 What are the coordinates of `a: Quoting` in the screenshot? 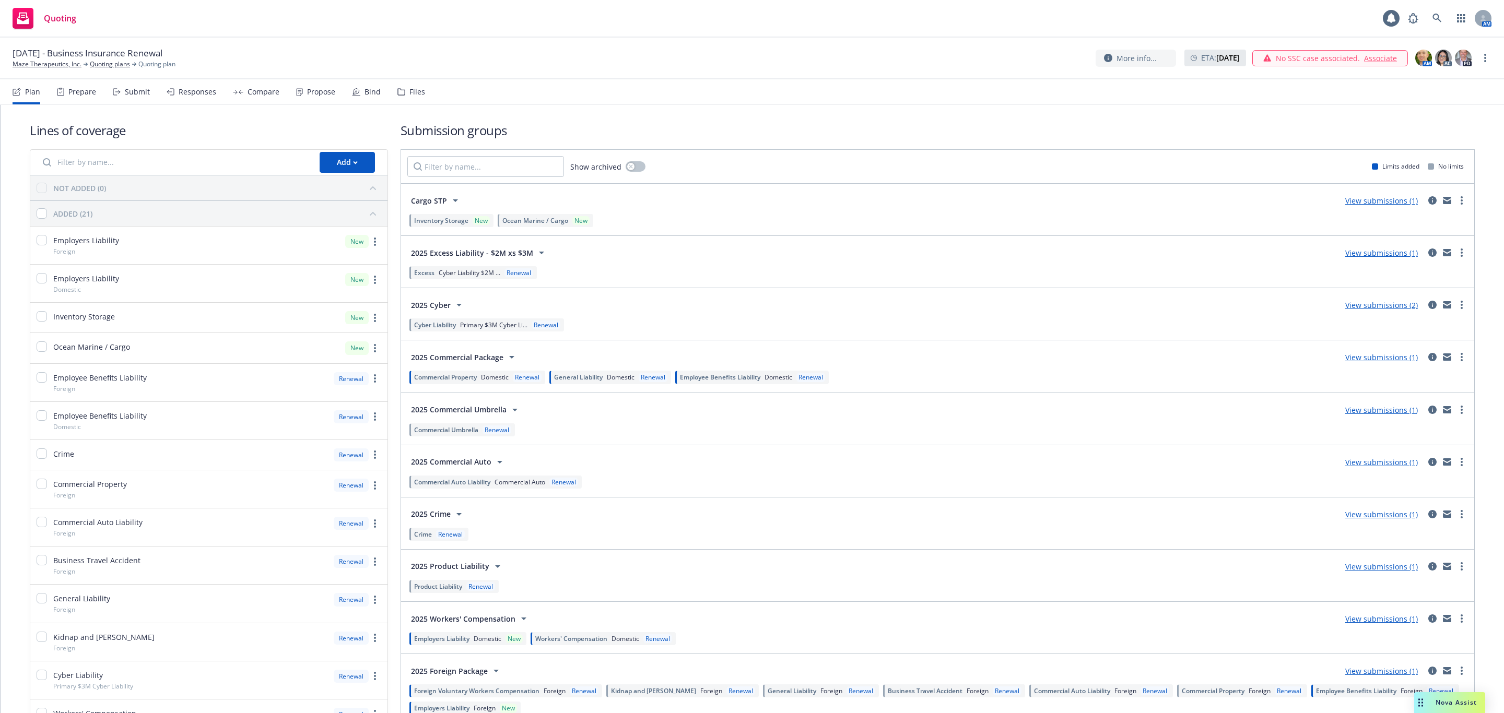 It's located at (44, 18).